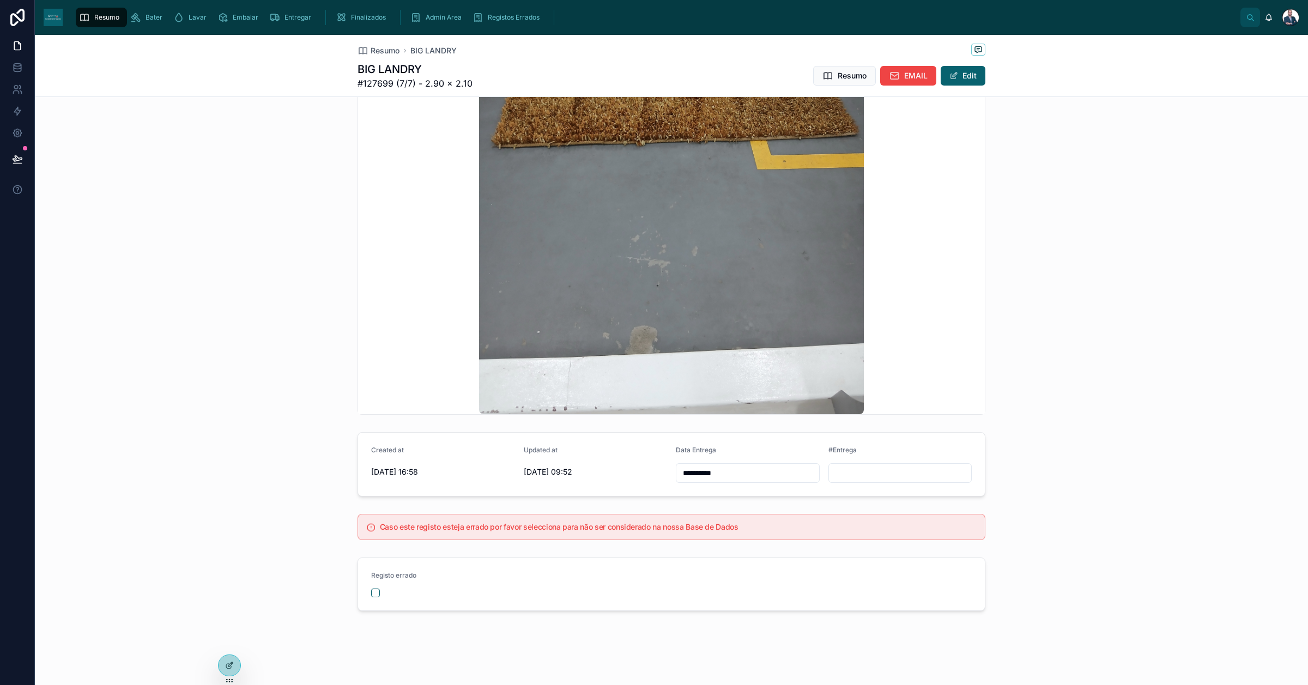 The image size is (1308, 685). Describe the element at coordinates (240, 17) in the screenshot. I see `a: Embalar` at that location.